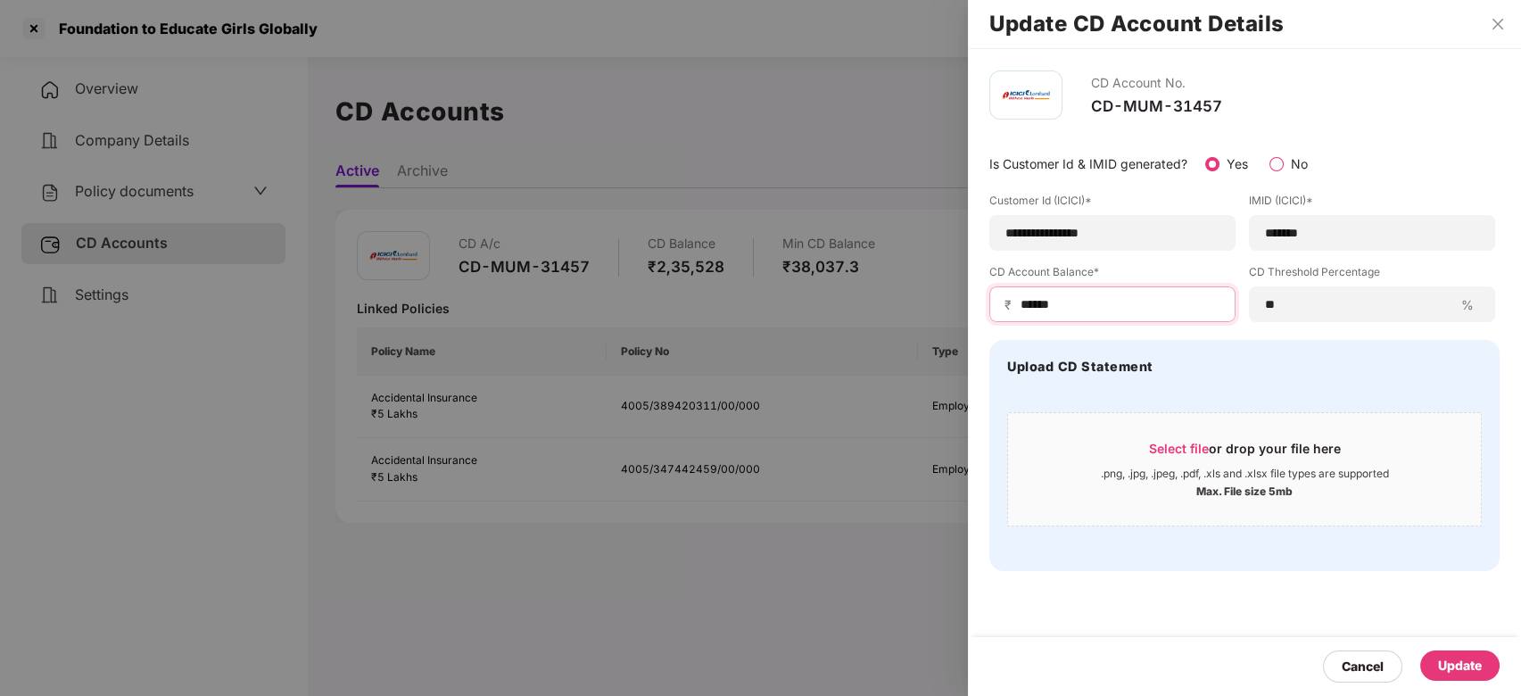  What do you see at coordinates (1245, 474) in the screenshot?
I see `div: .png, .jpg, .jpeg, .pdf, .xls and .xlsx file types are supported` at bounding box center [1245, 474].